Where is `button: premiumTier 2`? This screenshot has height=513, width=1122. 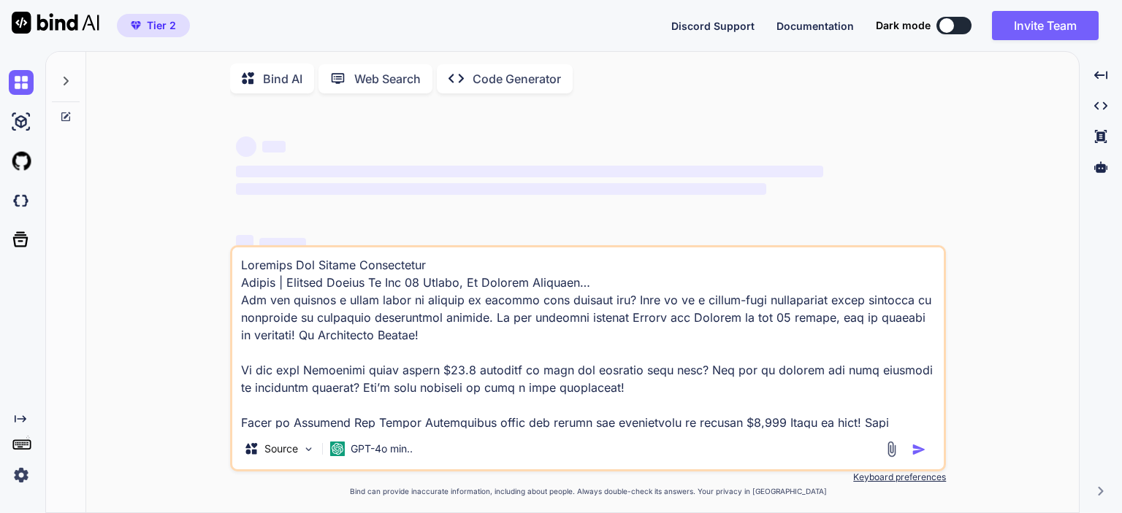
button: premiumTier 2 is located at coordinates (153, 26).